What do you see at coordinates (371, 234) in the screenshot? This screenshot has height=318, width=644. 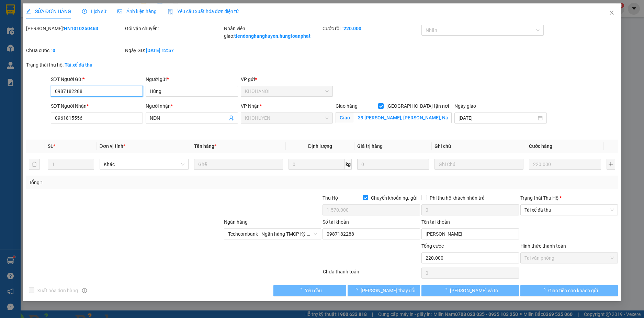 I see `input: Số tài khoản` at bounding box center [371, 234].